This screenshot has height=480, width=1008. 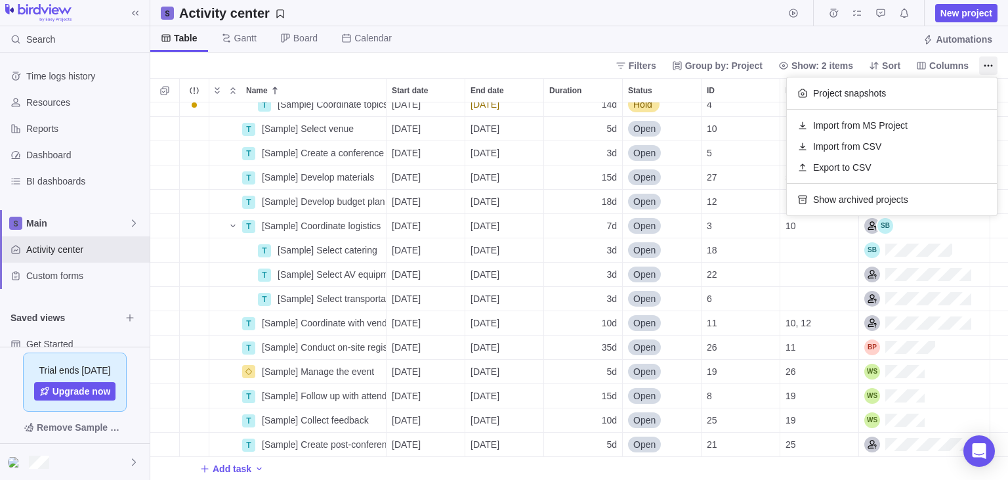 What do you see at coordinates (860, 199) in the screenshot?
I see `span: Show archived projects` at bounding box center [860, 199].